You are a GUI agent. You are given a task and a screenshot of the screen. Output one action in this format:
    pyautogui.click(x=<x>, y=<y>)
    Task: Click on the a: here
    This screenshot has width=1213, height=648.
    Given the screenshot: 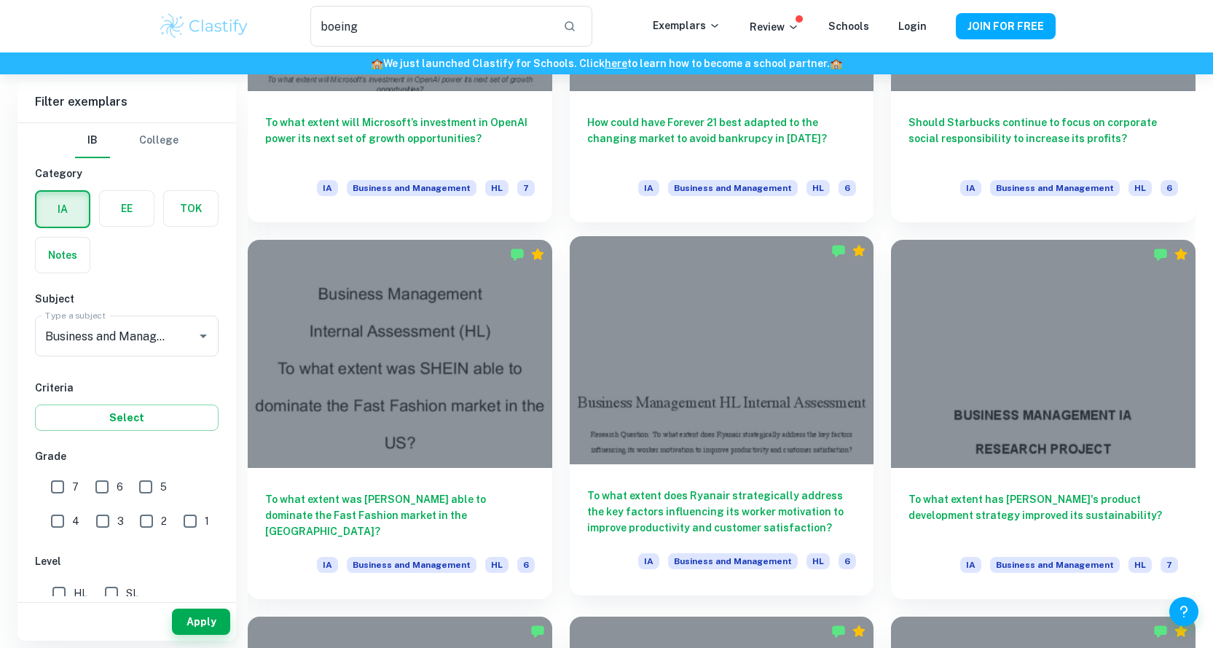 What is the action you would take?
    pyautogui.click(x=616, y=63)
    